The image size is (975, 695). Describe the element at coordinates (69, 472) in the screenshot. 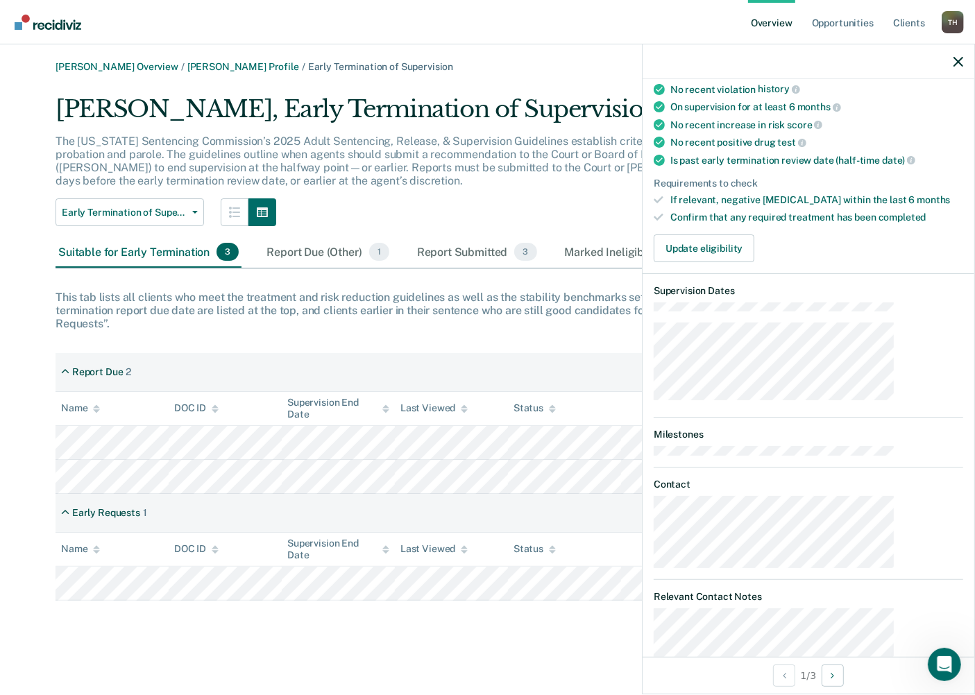

I see `span: Home` at that location.